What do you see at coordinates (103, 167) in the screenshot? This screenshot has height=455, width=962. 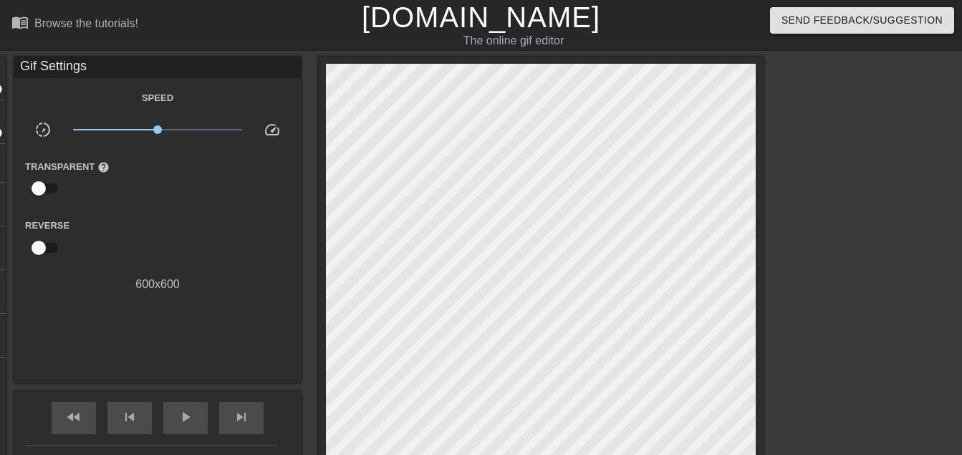 I see `span: help` at bounding box center [103, 167].